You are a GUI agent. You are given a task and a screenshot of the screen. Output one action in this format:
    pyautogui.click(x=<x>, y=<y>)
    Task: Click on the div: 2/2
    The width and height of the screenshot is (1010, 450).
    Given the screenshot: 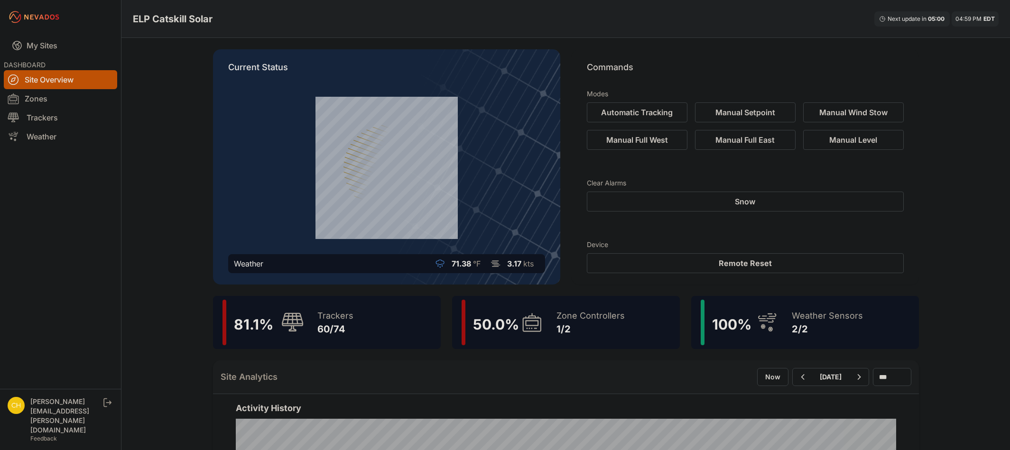 What is the action you would take?
    pyautogui.click(x=827, y=329)
    